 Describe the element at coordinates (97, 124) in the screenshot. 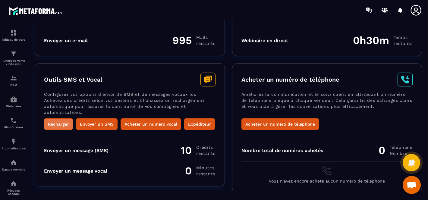

I see `button: Envoyer un SMS` at that location.